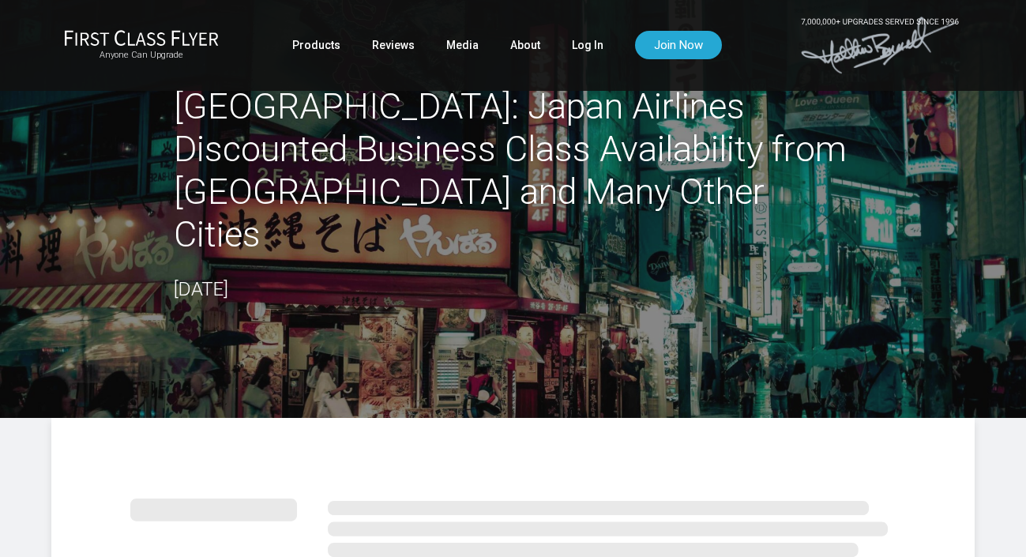  What do you see at coordinates (678, 45) in the screenshot?
I see `a: Join Now` at bounding box center [678, 45].